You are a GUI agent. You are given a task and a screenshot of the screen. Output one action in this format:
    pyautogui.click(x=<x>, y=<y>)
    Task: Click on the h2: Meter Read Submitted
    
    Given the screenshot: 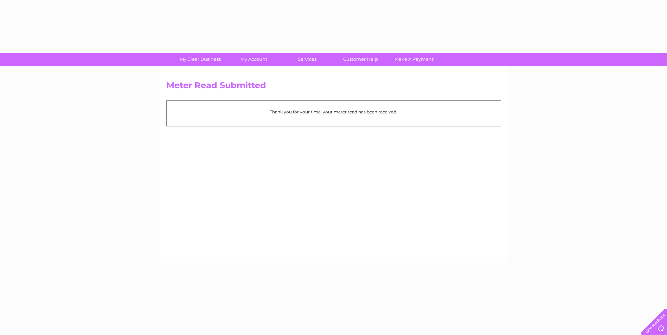 What is the action you would take?
    pyautogui.click(x=334, y=87)
    